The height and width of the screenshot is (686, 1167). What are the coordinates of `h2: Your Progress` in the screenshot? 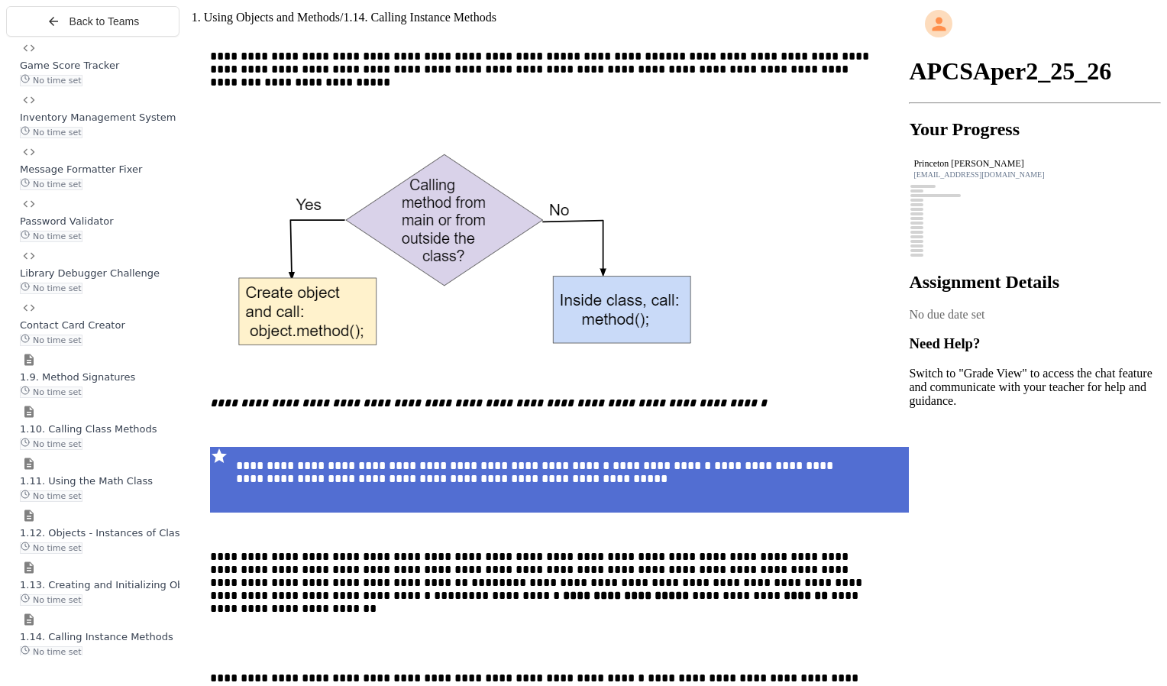 It's located at (1034, 129).